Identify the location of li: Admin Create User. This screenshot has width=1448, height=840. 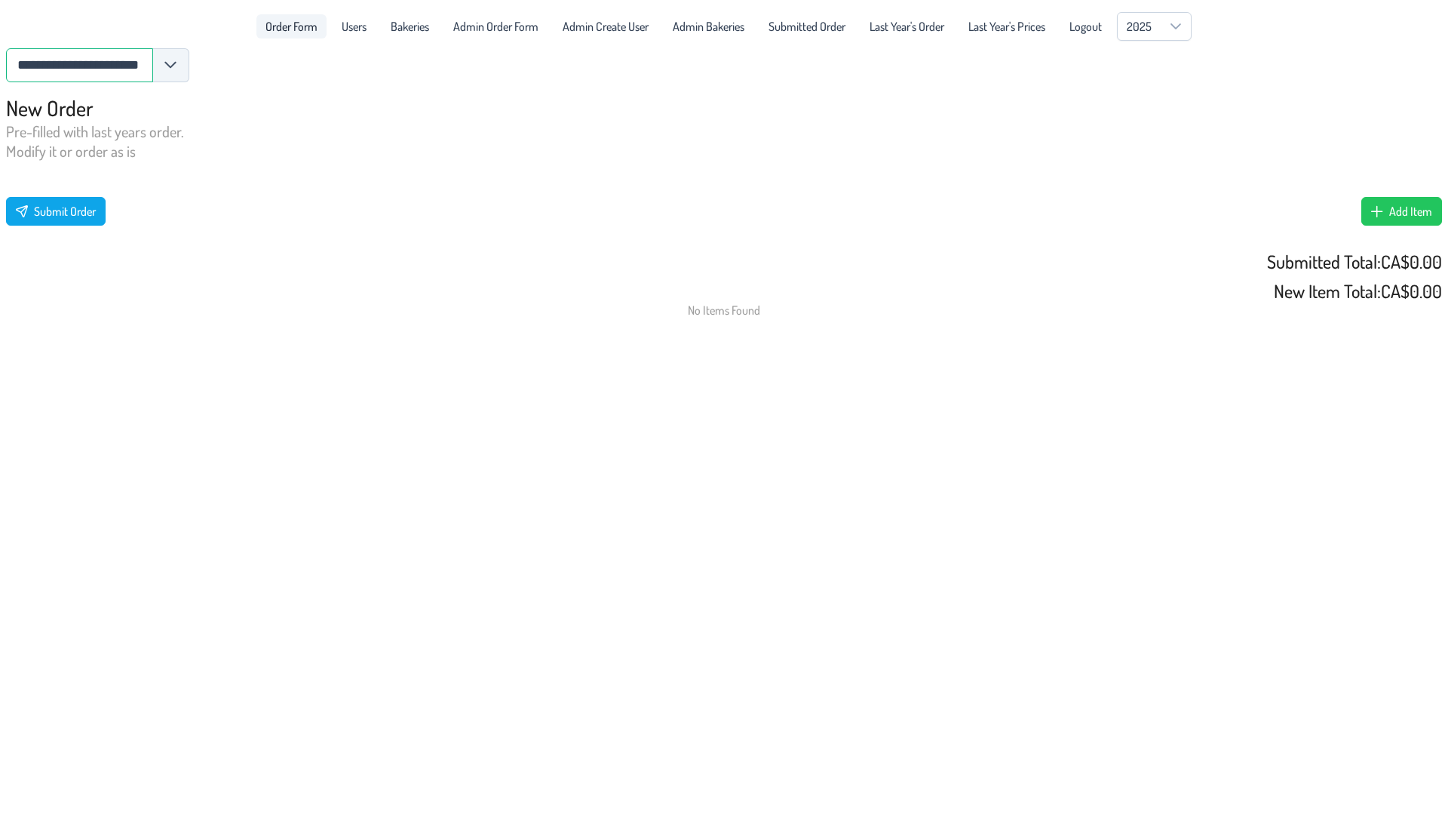
(606, 27).